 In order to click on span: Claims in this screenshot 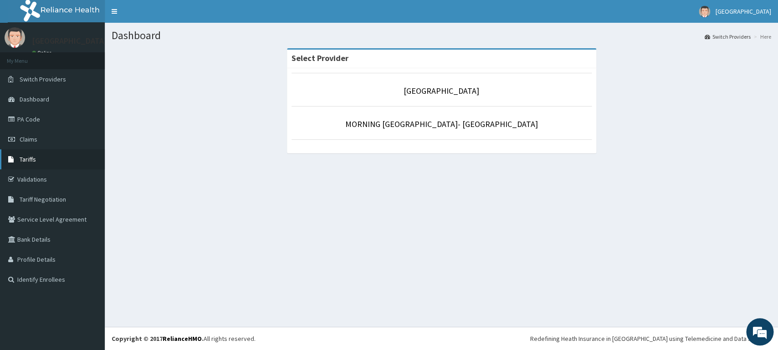, I will do `click(28, 139)`.